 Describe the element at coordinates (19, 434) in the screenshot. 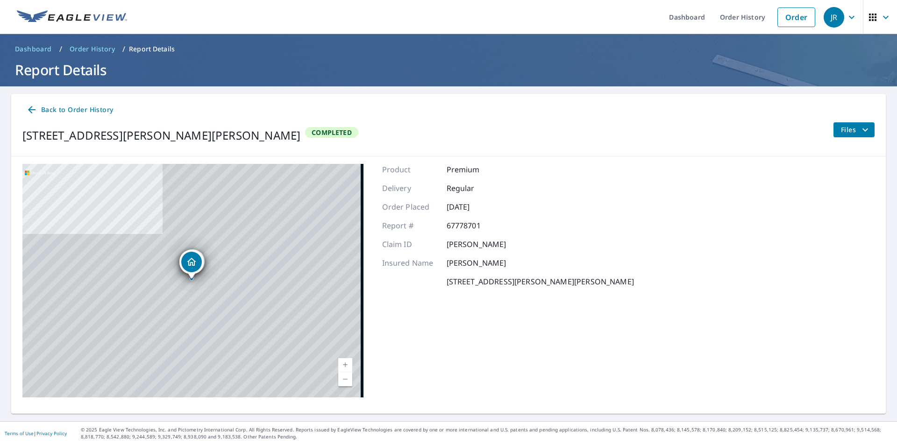

I see `a: Terms of Use` at that location.